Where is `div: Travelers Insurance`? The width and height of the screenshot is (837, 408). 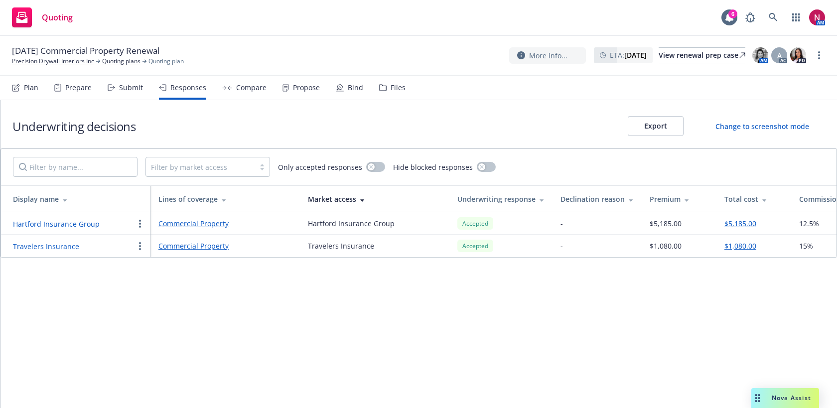 div: Travelers Insurance is located at coordinates (341, 245).